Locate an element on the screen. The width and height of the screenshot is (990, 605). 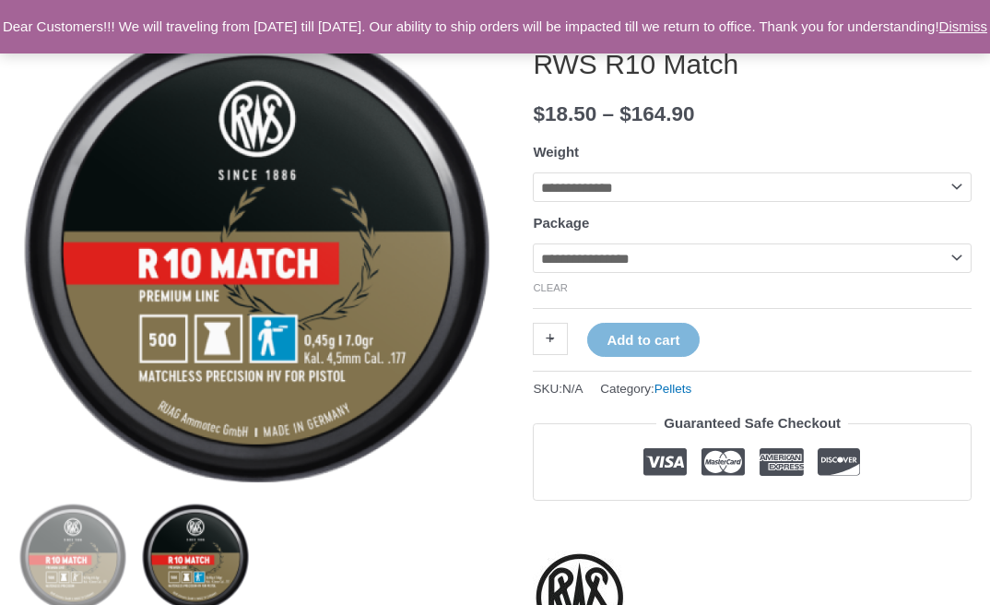
a: Clear options is located at coordinates (551, 288).